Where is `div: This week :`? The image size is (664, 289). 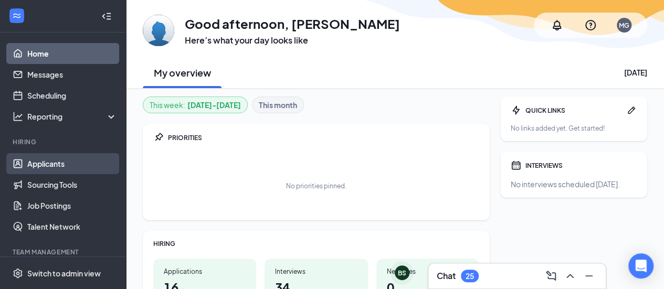
div: This week : is located at coordinates (195, 105).